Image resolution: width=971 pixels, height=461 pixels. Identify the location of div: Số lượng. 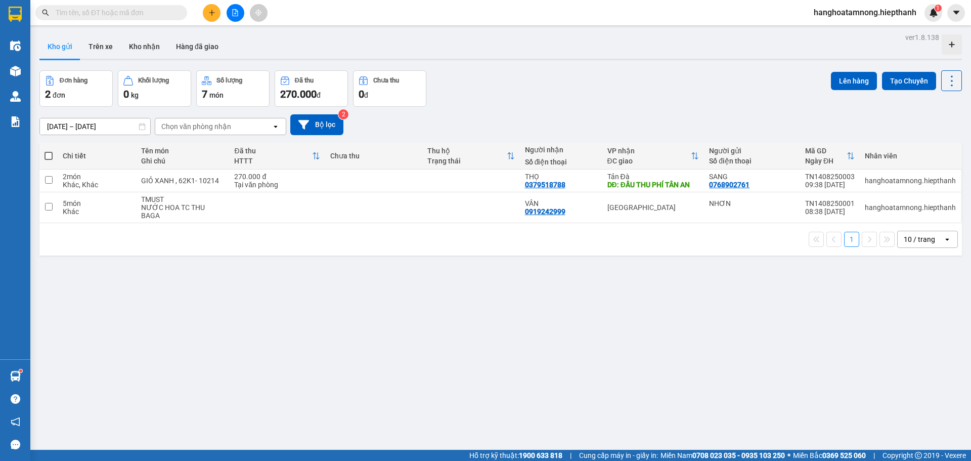
(229, 80).